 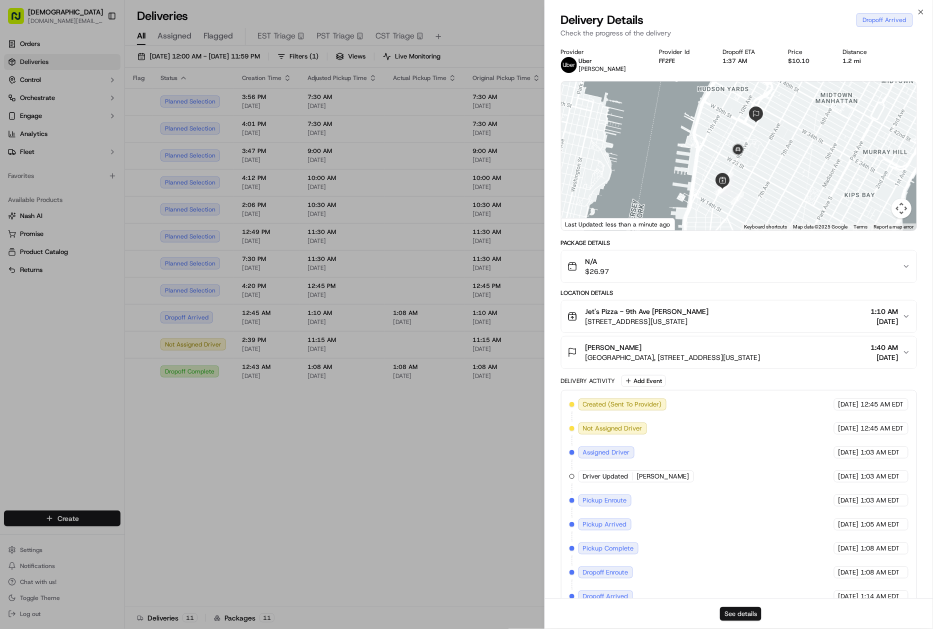 What do you see at coordinates (894, 227) in the screenshot?
I see `a: Report a map error` at bounding box center [894, 227].